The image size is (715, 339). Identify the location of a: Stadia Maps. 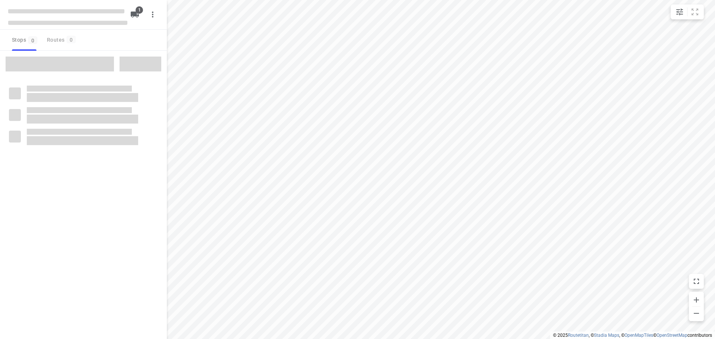
(606, 335).